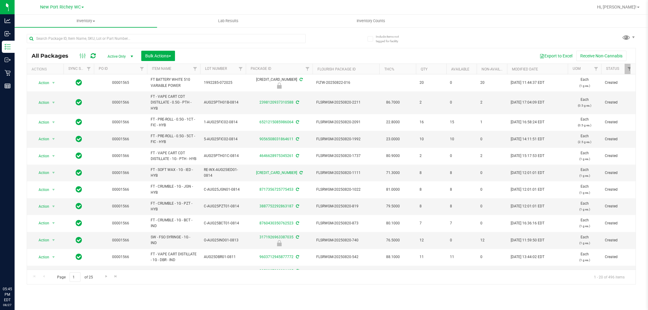 The image size is (648, 310). Describe the element at coordinates (391, 39) in the screenshot. I see `span: Include items not tagged for facility` at that location.